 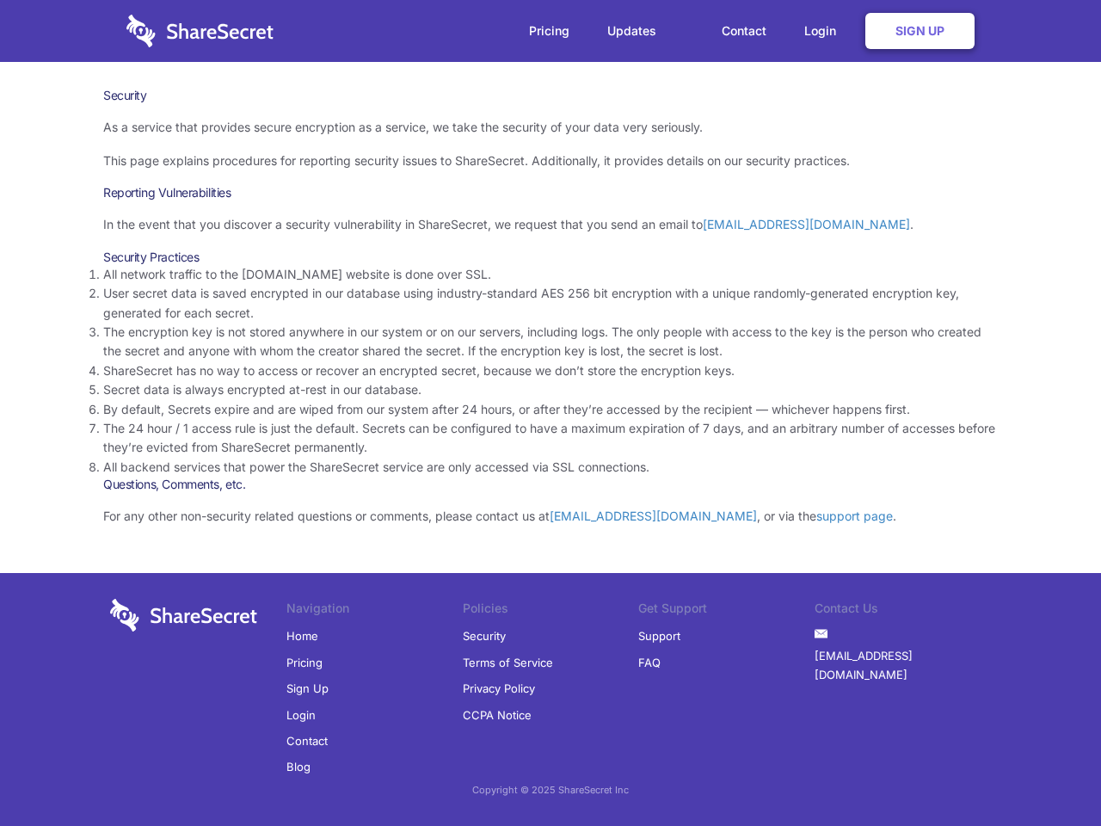 I want to click on p: For any other non-security related questions or comments, please contact us at , or via the ., so click(x=550, y=516).